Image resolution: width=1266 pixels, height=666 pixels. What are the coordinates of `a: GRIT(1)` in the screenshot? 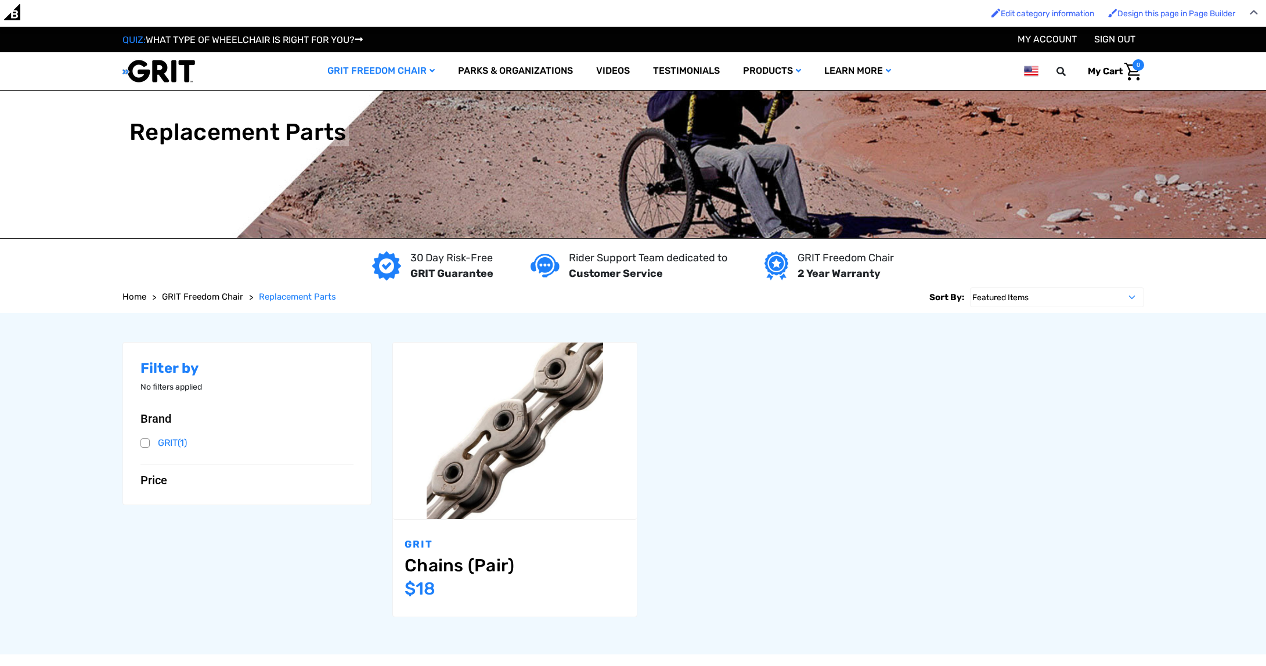 It's located at (247, 443).